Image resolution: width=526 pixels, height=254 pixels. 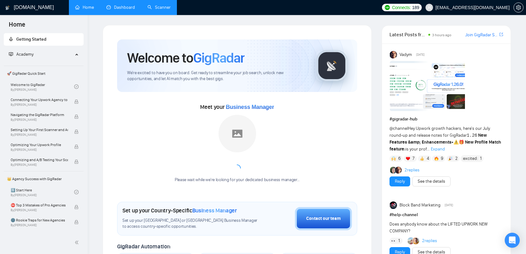 What do you see at coordinates (442, 35) in the screenshot?
I see `span: 3 hours ago` at bounding box center [442, 35].